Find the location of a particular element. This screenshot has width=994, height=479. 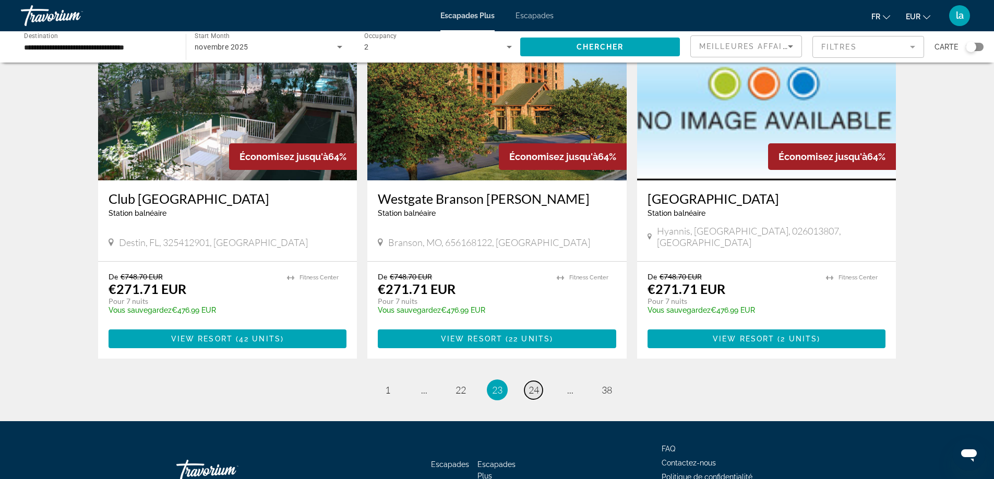

span: 22 units is located at coordinates (529, 339).